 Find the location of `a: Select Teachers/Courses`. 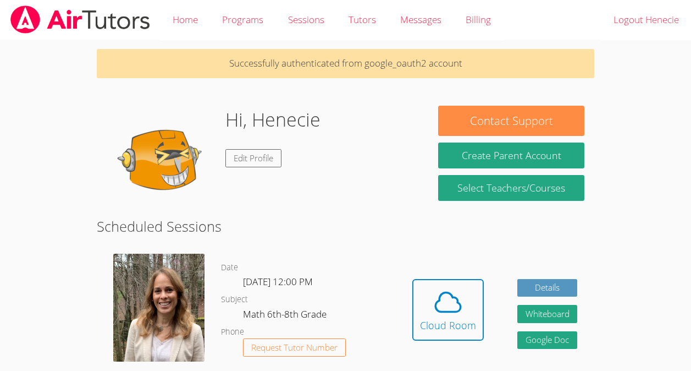

a: Select Teachers/Courses is located at coordinates (511, 187).